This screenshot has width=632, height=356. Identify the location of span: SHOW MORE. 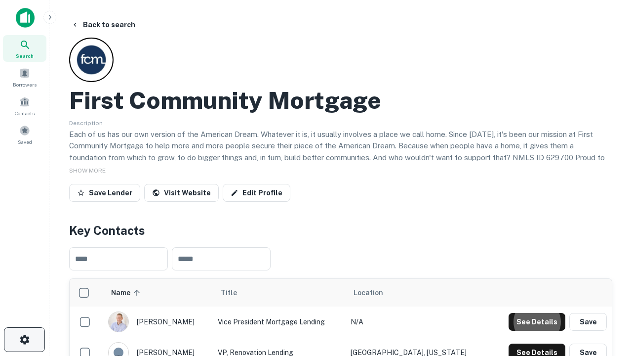
(87, 170).